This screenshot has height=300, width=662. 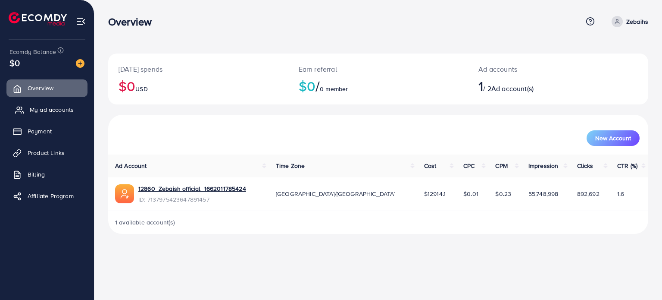 I want to click on span: New Account, so click(x=613, y=138).